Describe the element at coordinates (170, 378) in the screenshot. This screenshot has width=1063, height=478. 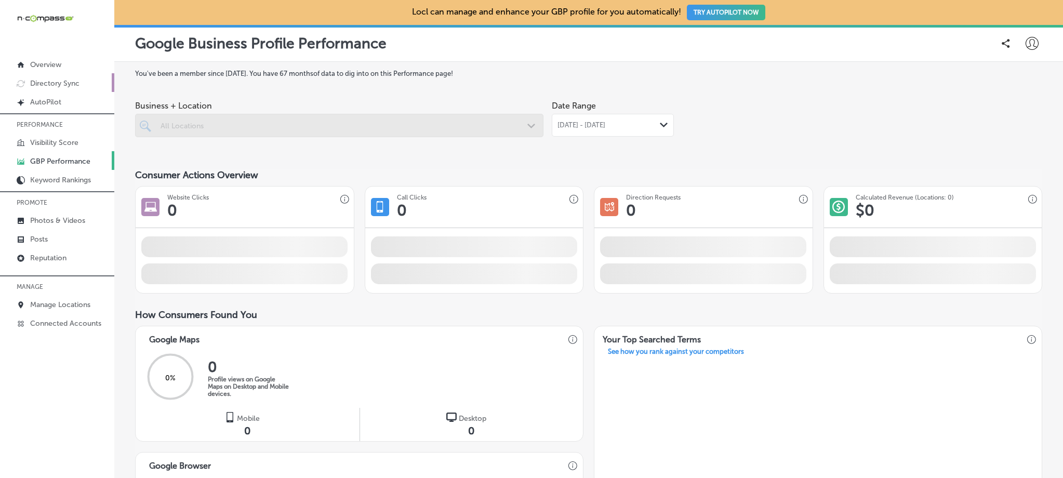
I see `span: 0 %` at that location.